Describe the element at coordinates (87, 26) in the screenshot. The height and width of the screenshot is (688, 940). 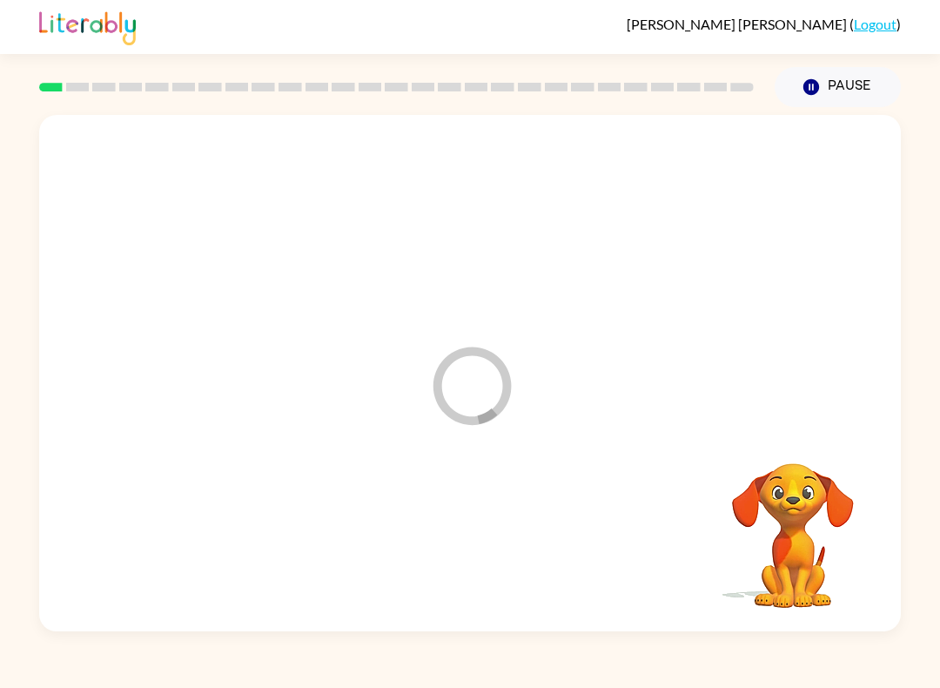
I see `img: Literably` at that location.